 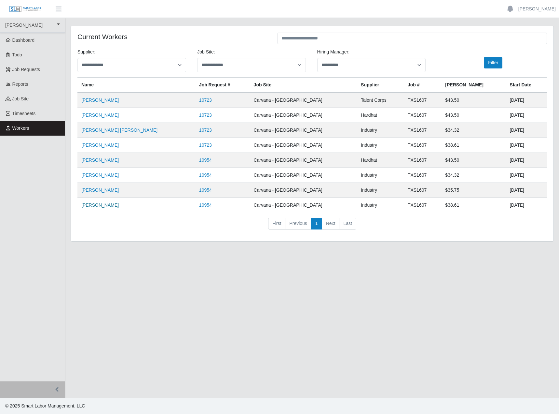 What do you see at coordinates (223, 85) in the screenshot?
I see `th: Job Request #` at bounding box center [223, 85].